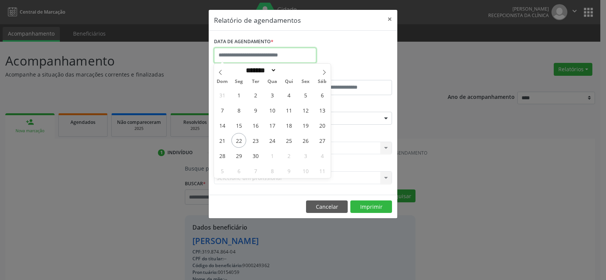  What do you see at coordinates (244, 42) in the screenshot?
I see `label: DATA DE AGENDAMENTO` at bounding box center [244, 42].